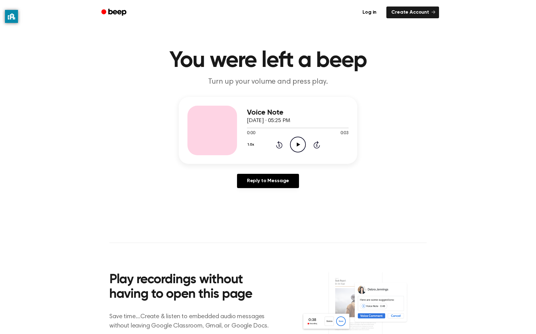 This screenshot has width=536, height=334. I want to click on a: Beep, so click(114, 12).